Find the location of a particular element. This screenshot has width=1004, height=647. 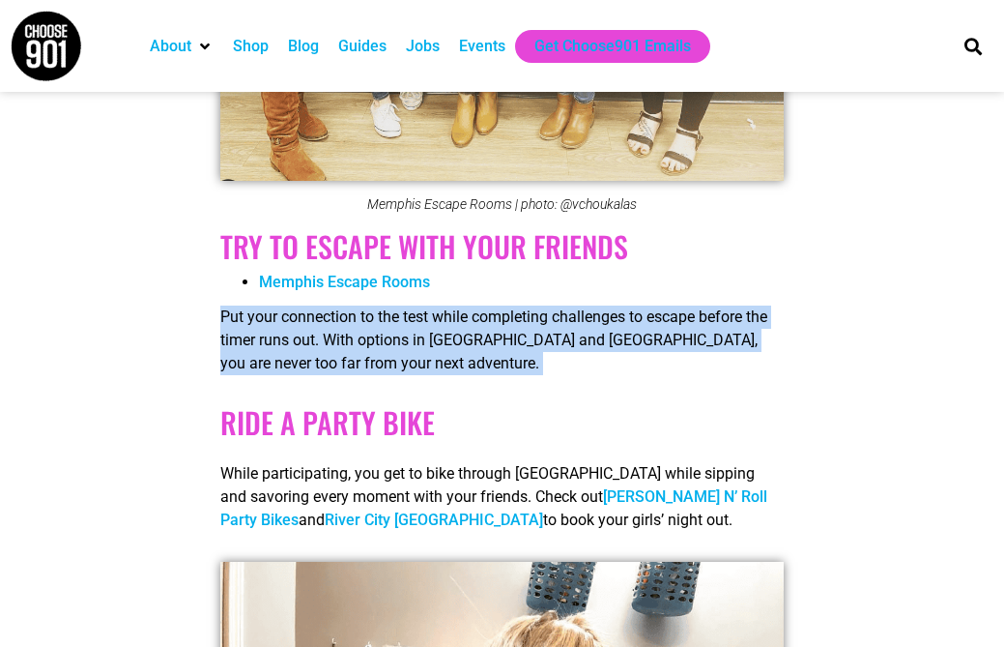

a: About is located at coordinates (170, 46).